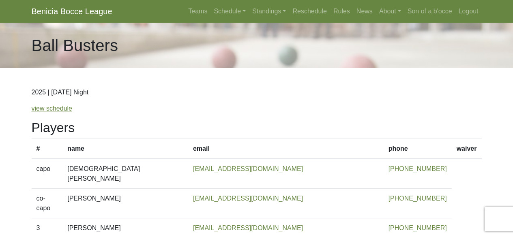 This screenshot has height=237, width=513. I want to click on h2: Players, so click(257, 128).